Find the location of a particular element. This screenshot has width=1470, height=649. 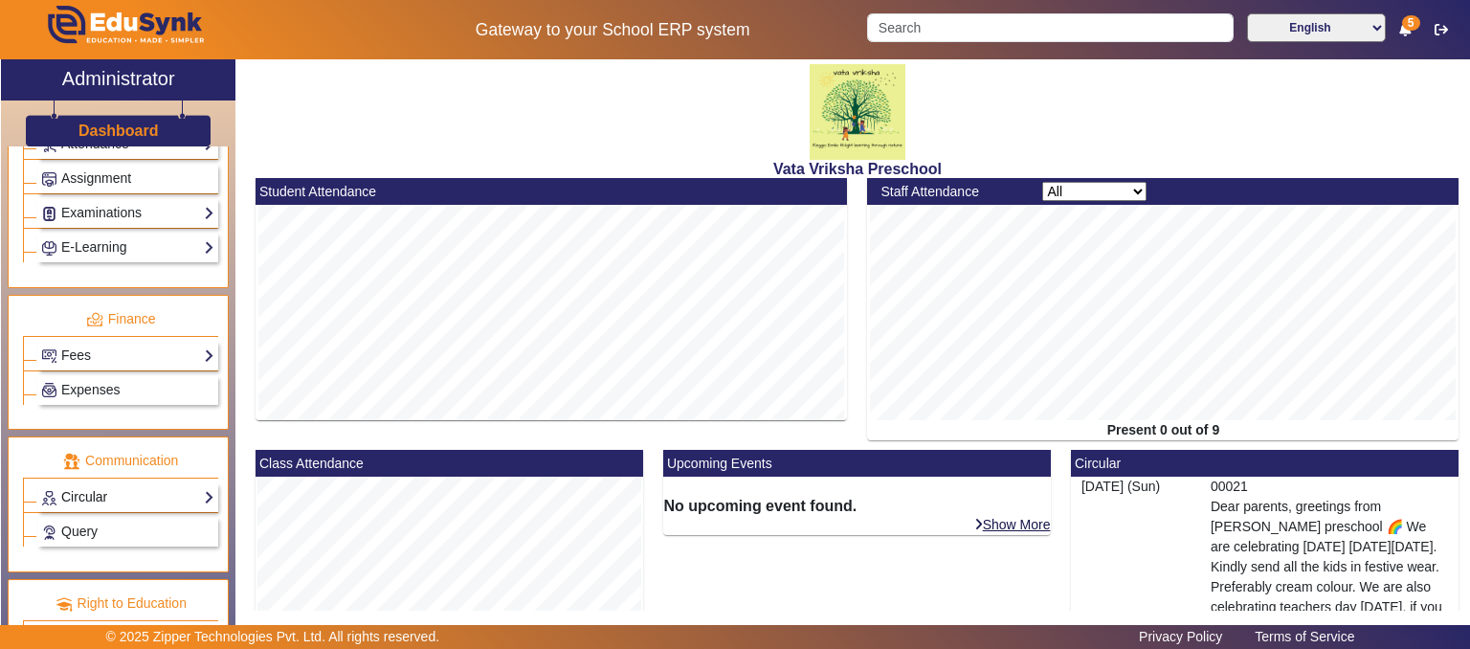

h2: Administrator is located at coordinates (119, 78).